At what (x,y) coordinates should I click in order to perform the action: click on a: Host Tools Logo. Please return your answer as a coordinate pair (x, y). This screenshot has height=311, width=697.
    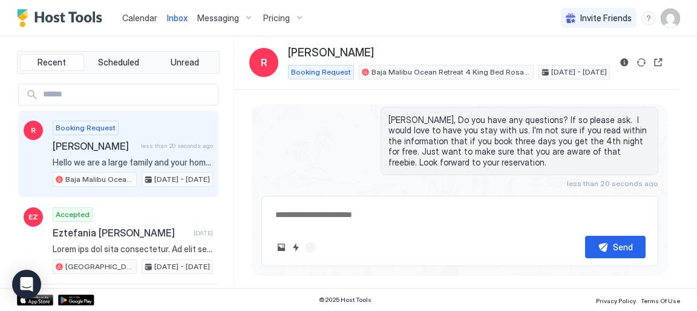
    Looking at the image, I should click on (62, 18).